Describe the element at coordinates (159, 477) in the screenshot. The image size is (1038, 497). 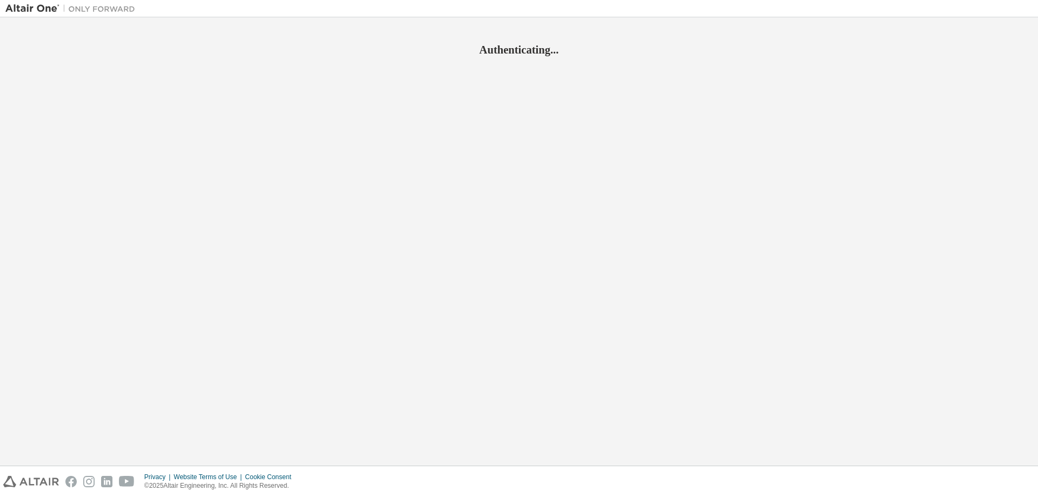
I see `div: Privacy` at that location.